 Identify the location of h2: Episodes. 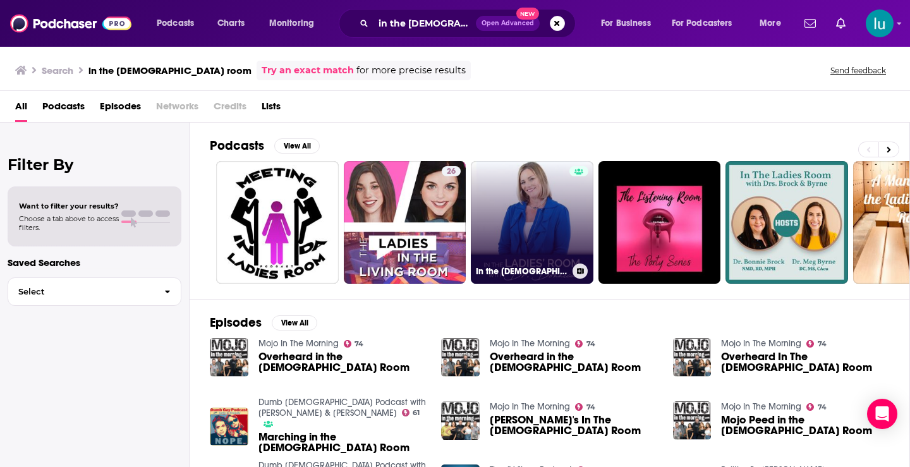
(236, 322).